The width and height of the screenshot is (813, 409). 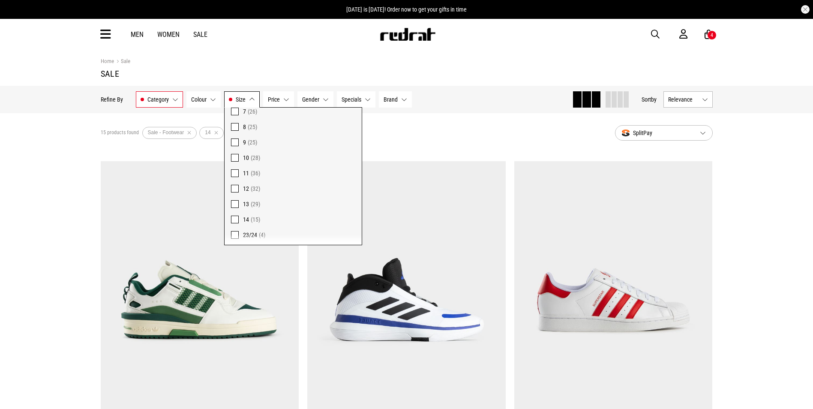 I want to click on a: Home, so click(x=107, y=61).